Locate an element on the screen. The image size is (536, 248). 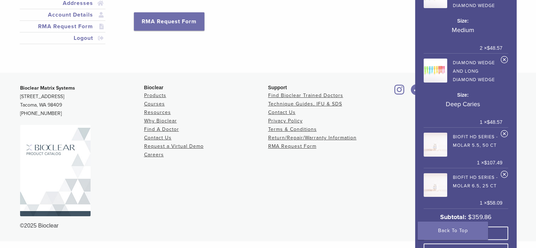
a: Remove Diamond Wedge and Long Diamond Wedge from cart is located at coordinates (504, 61).